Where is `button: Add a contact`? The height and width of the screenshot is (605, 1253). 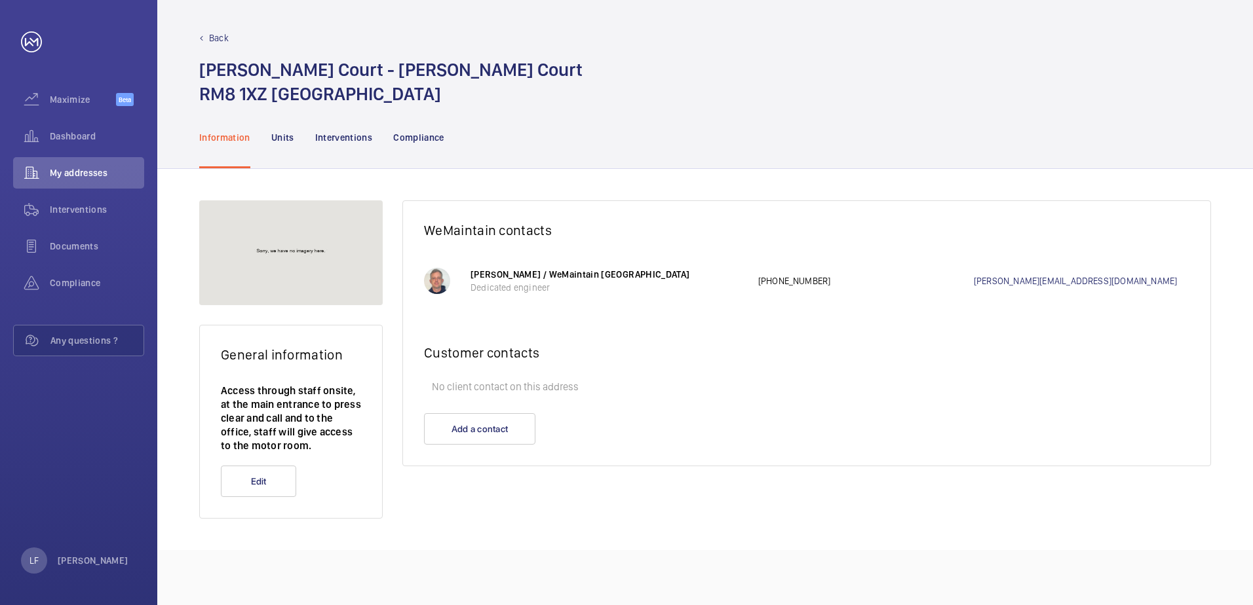 button: Add a contact is located at coordinates (480, 429).